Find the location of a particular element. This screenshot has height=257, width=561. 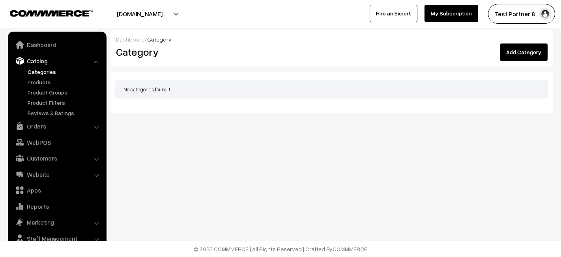

a: Reports is located at coordinates (57, 206).